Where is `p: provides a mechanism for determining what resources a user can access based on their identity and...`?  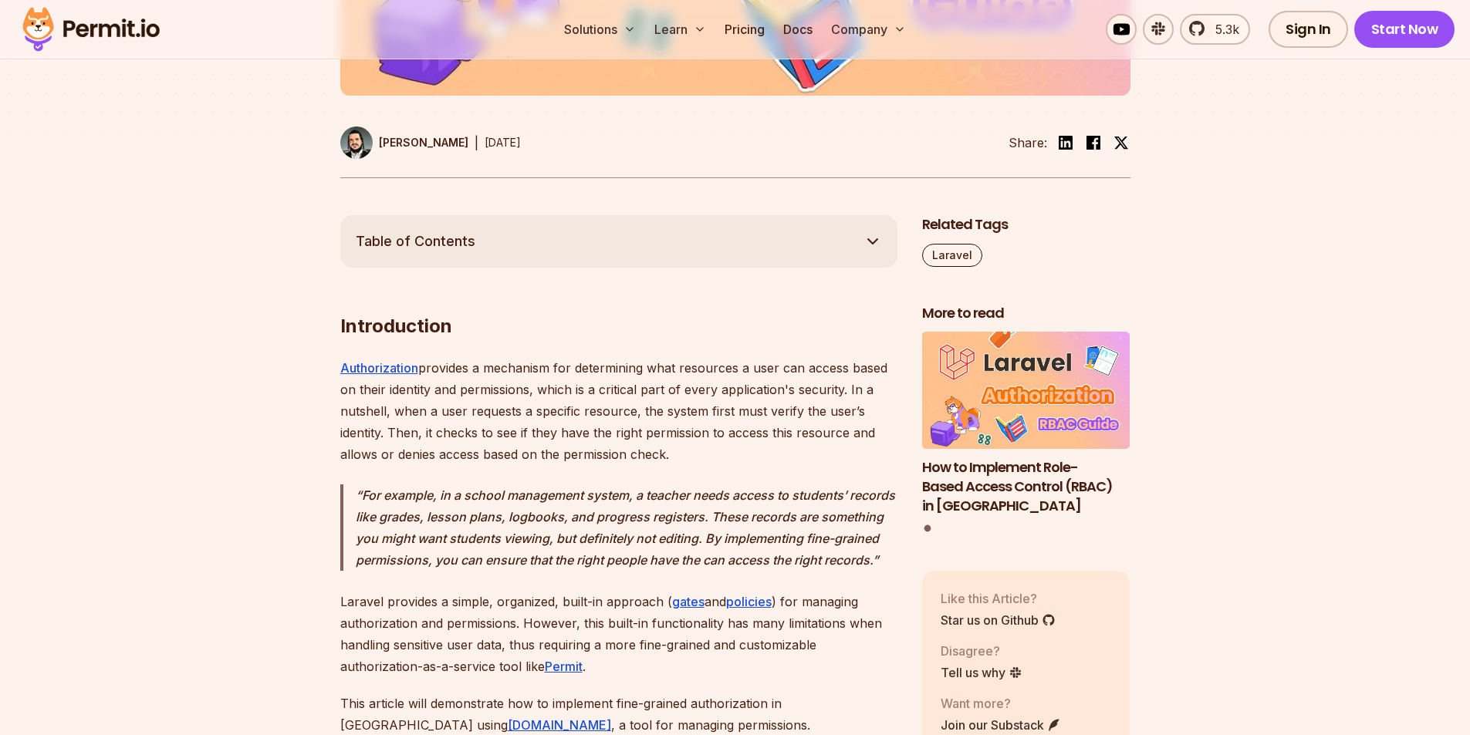
p: provides a mechanism for determining what resources a user can access based on their identity and... is located at coordinates (619, 411).